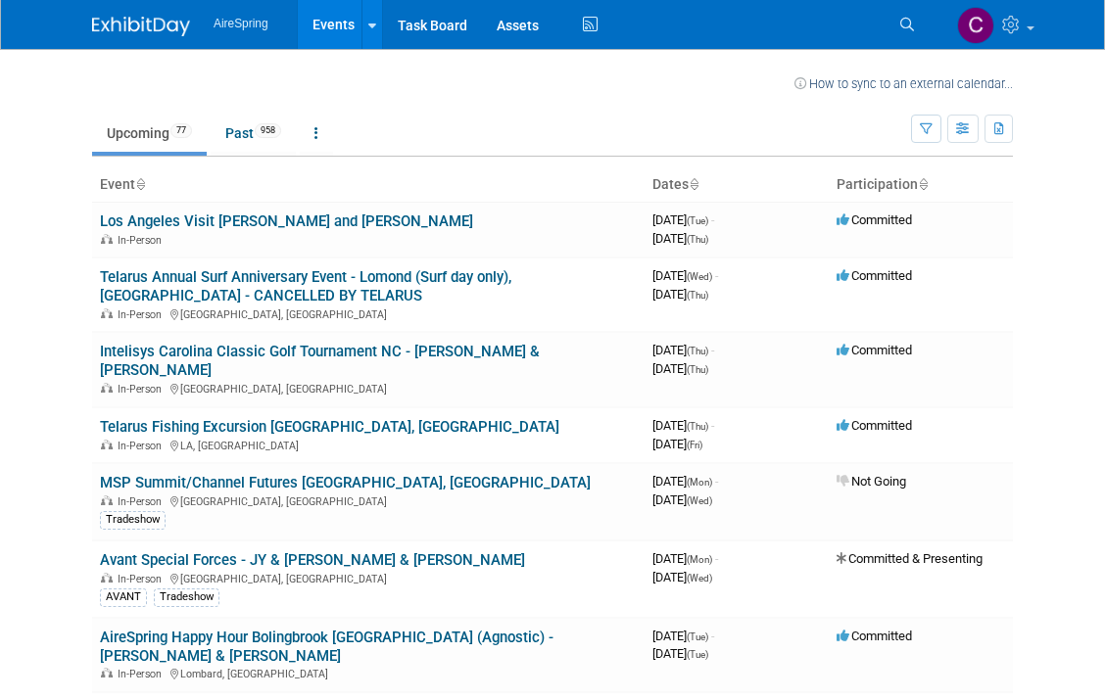 The height and width of the screenshot is (700, 1105). Describe the element at coordinates (267, 130) in the screenshot. I see `span: 958` at that location.